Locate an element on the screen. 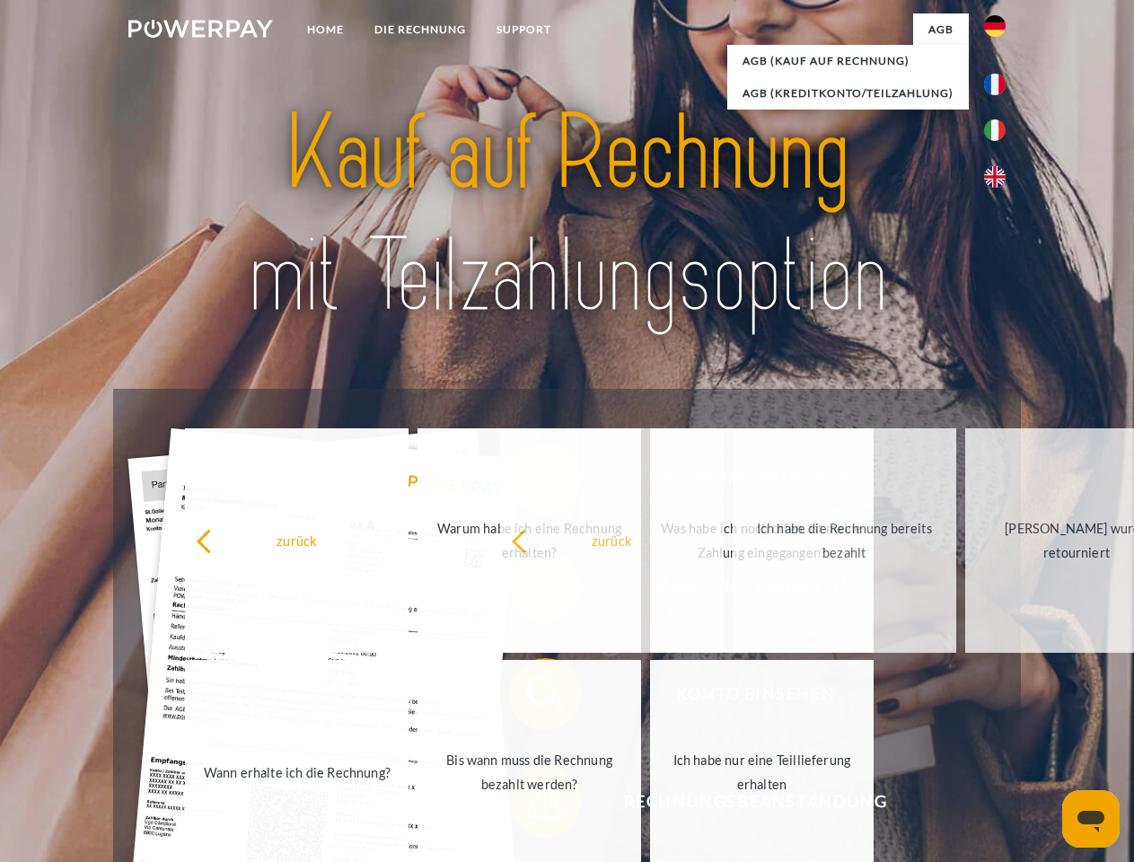  a: agb is located at coordinates (941, 30).